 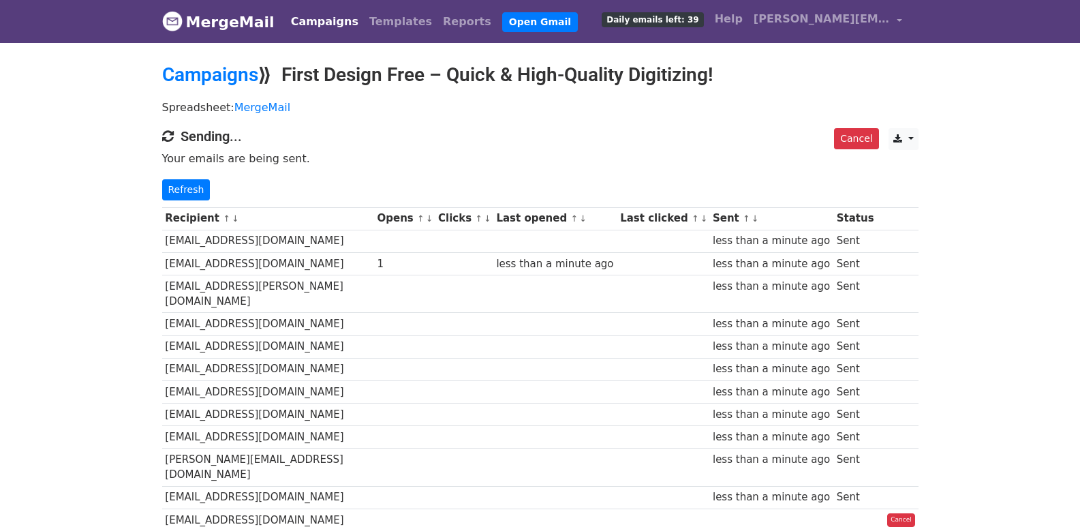 I want to click on a: Refresh, so click(x=186, y=189).